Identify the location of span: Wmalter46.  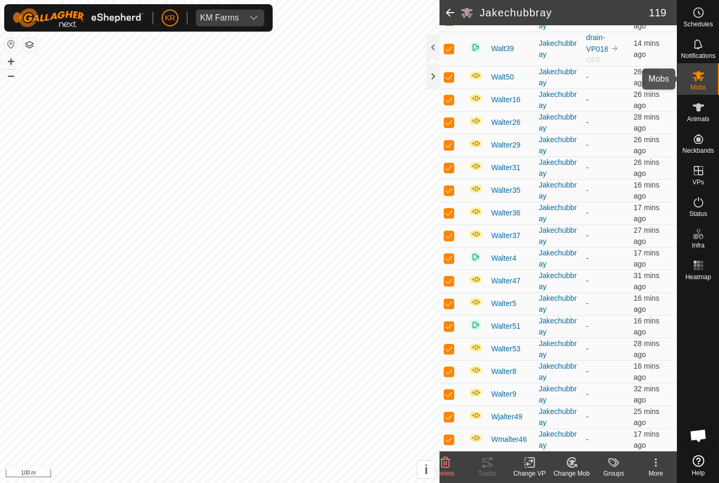
(509, 439).